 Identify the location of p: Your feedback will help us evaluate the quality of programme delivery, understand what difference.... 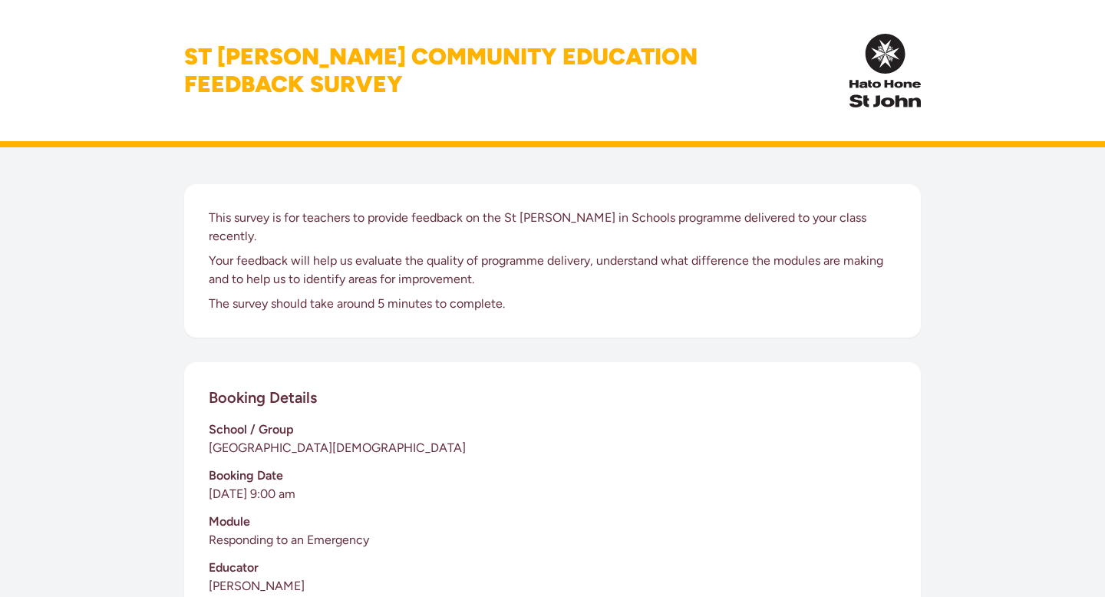
(552, 270).